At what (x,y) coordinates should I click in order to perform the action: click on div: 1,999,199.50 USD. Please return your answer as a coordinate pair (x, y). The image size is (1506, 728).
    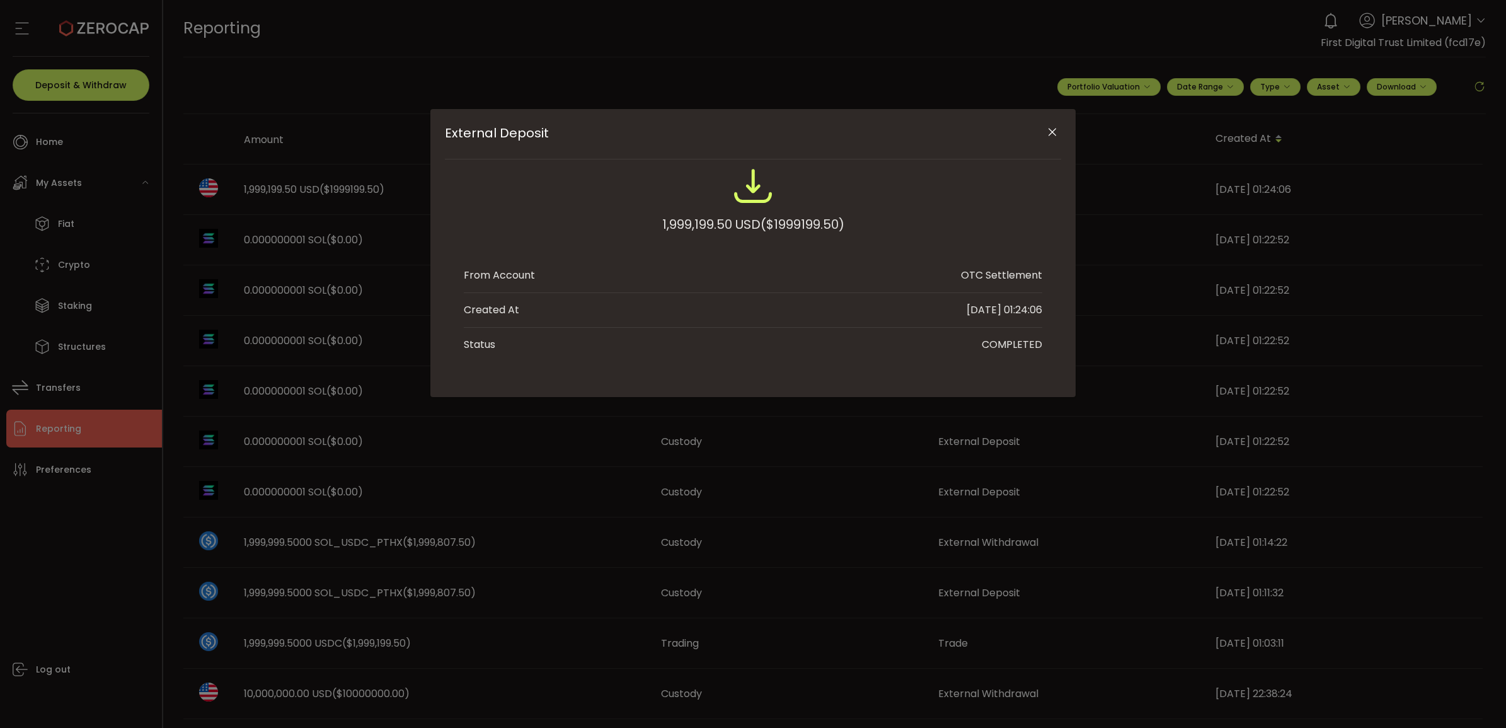
    Looking at the image, I should click on (753, 224).